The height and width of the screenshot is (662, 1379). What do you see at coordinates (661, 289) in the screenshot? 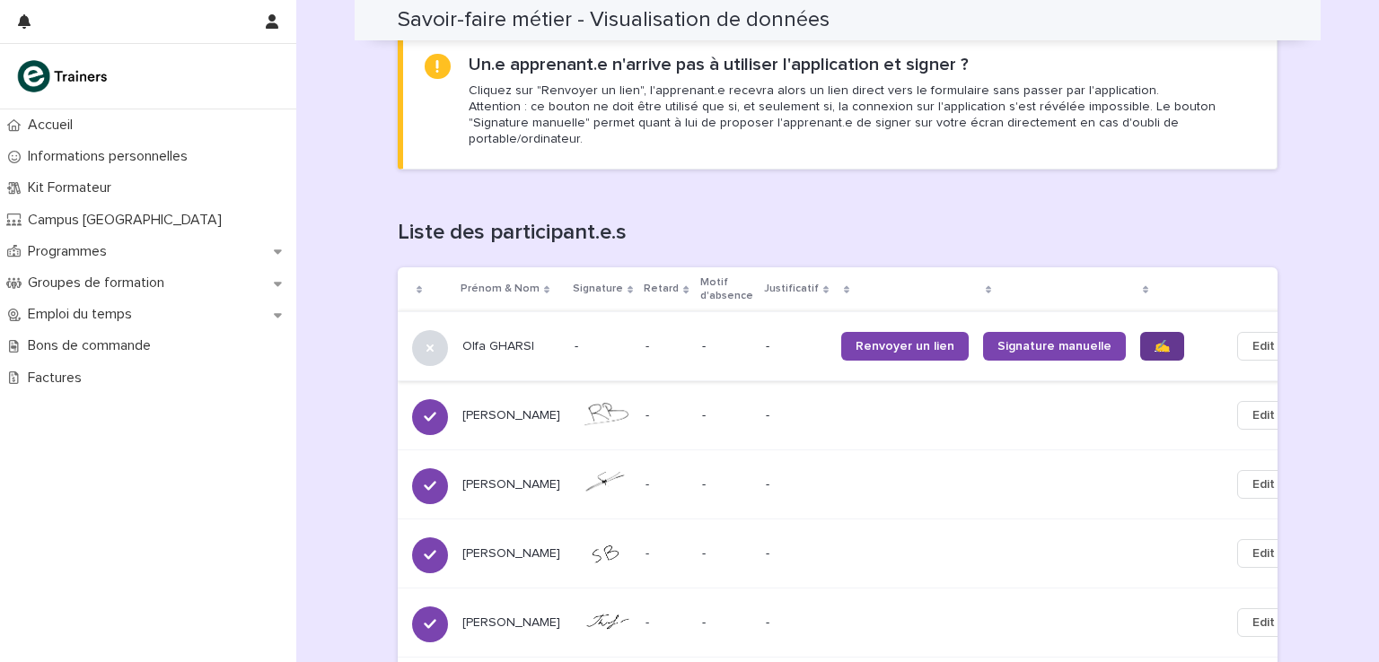
I see `p: Retard` at bounding box center [661, 289].